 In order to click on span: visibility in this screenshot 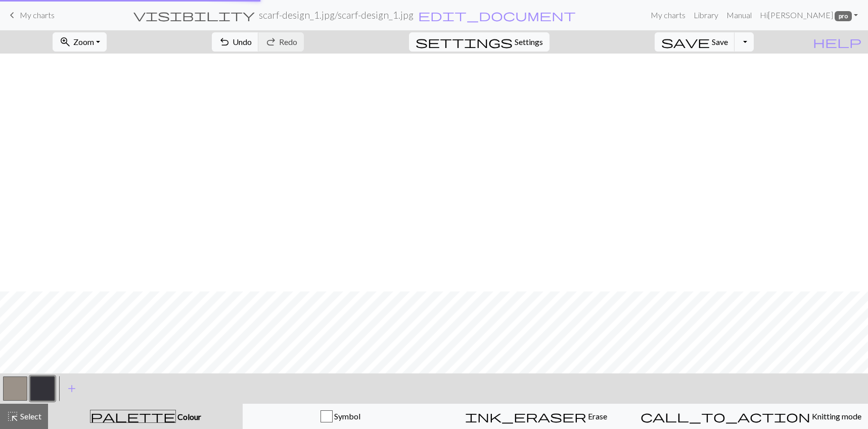, I will do `click(194, 15)`.